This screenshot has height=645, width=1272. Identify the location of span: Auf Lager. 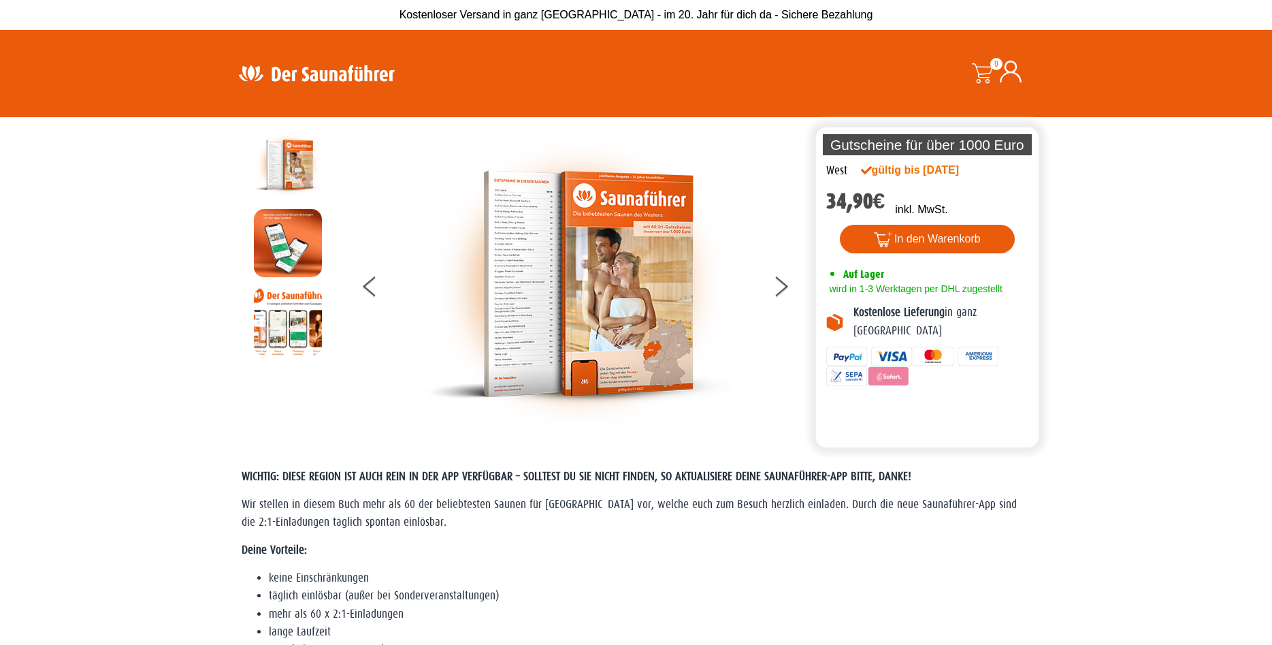
(864, 274).